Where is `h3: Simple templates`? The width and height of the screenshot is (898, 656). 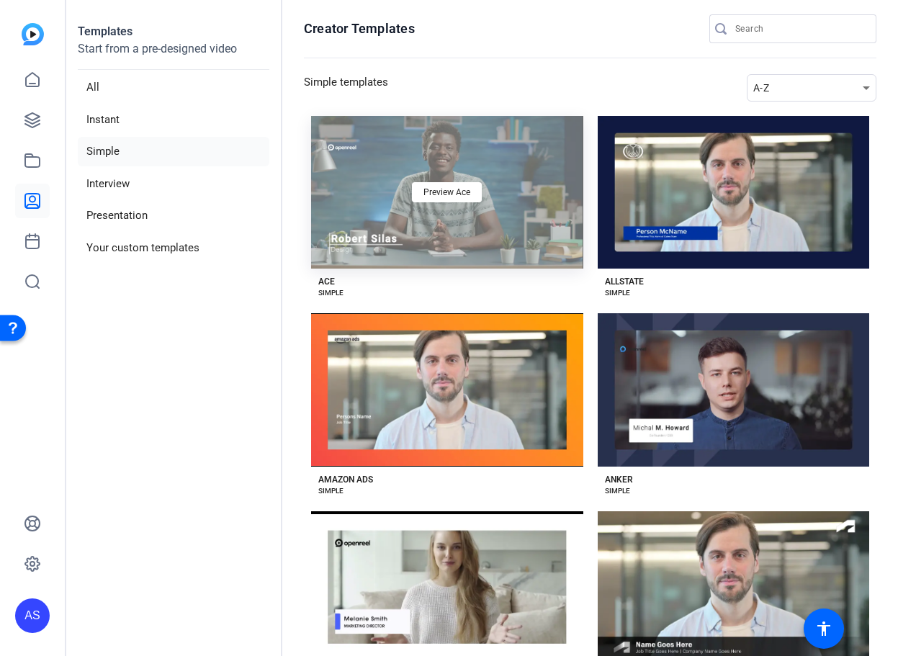 h3: Simple templates is located at coordinates (346, 88).